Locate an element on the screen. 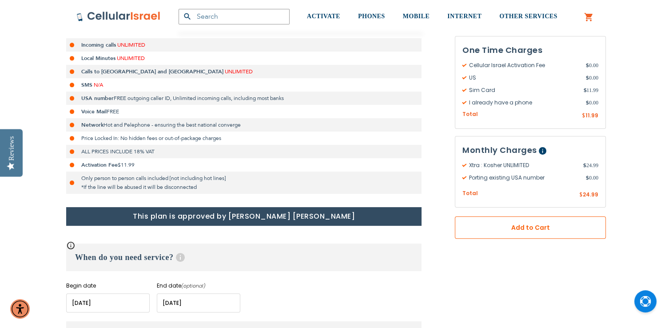  h3: One Time Charges is located at coordinates (530, 50).